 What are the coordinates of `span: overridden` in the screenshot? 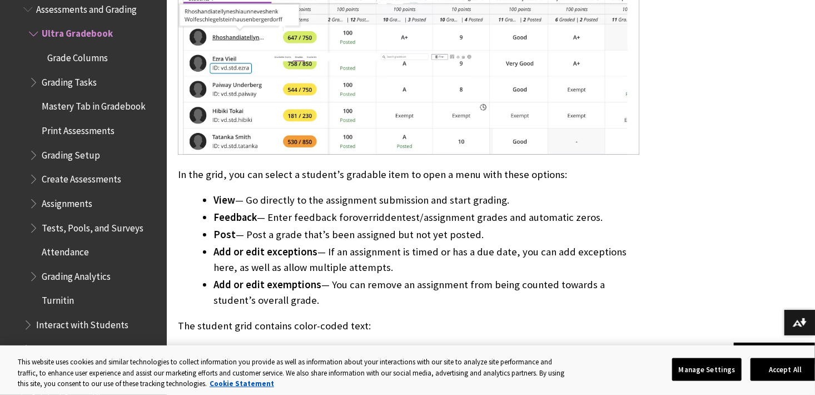 It's located at (377, 217).